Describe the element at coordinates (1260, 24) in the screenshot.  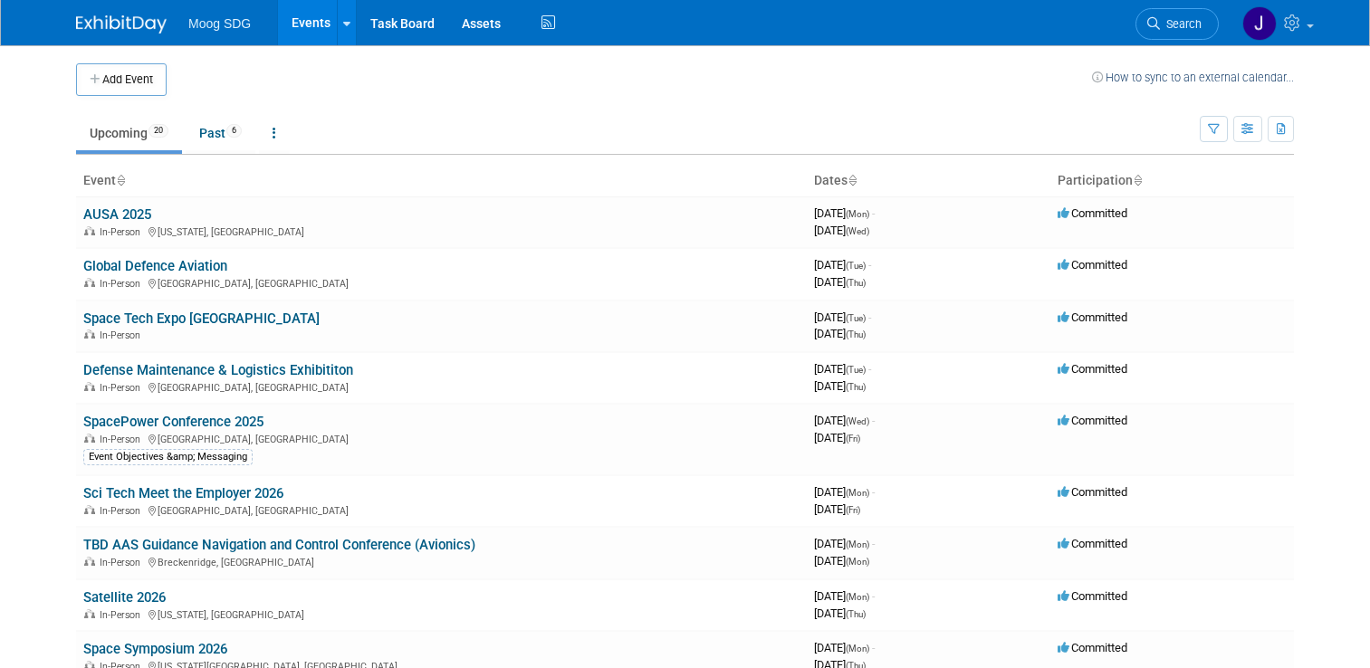
I see `img: Jaclyn Roberts` at that location.